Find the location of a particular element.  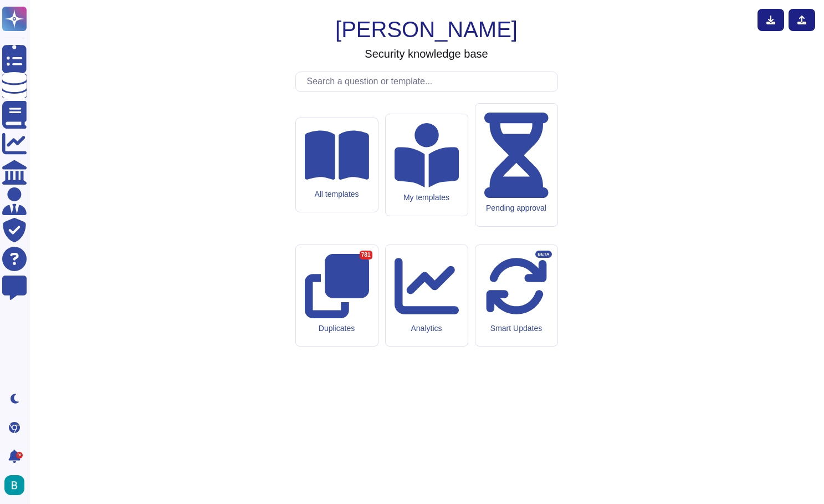

div: BETA is located at coordinates (543, 254).